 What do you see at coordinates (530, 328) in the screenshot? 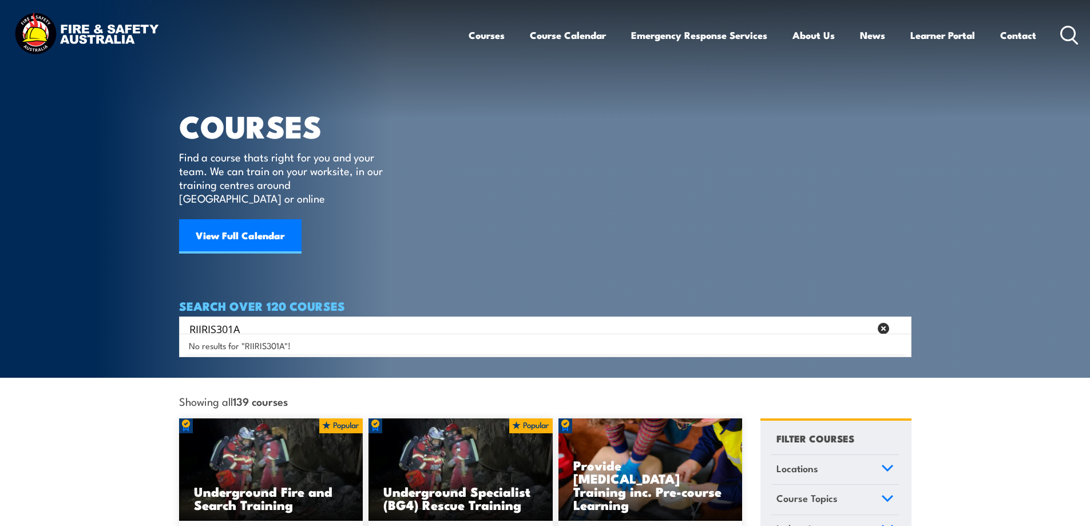
I see `input: Search input` at bounding box center [530, 328].